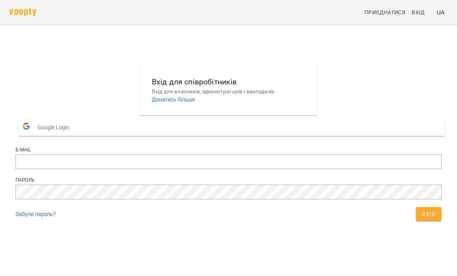  Describe the element at coordinates (174, 100) in the screenshot. I see `a: Дізнатись більше` at that location.